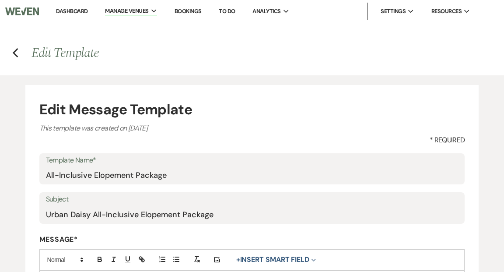  What do you see at coordinates (127, 11) in the screenshot?
I see `span: Manage Venues` at bounding box center [127, 11].